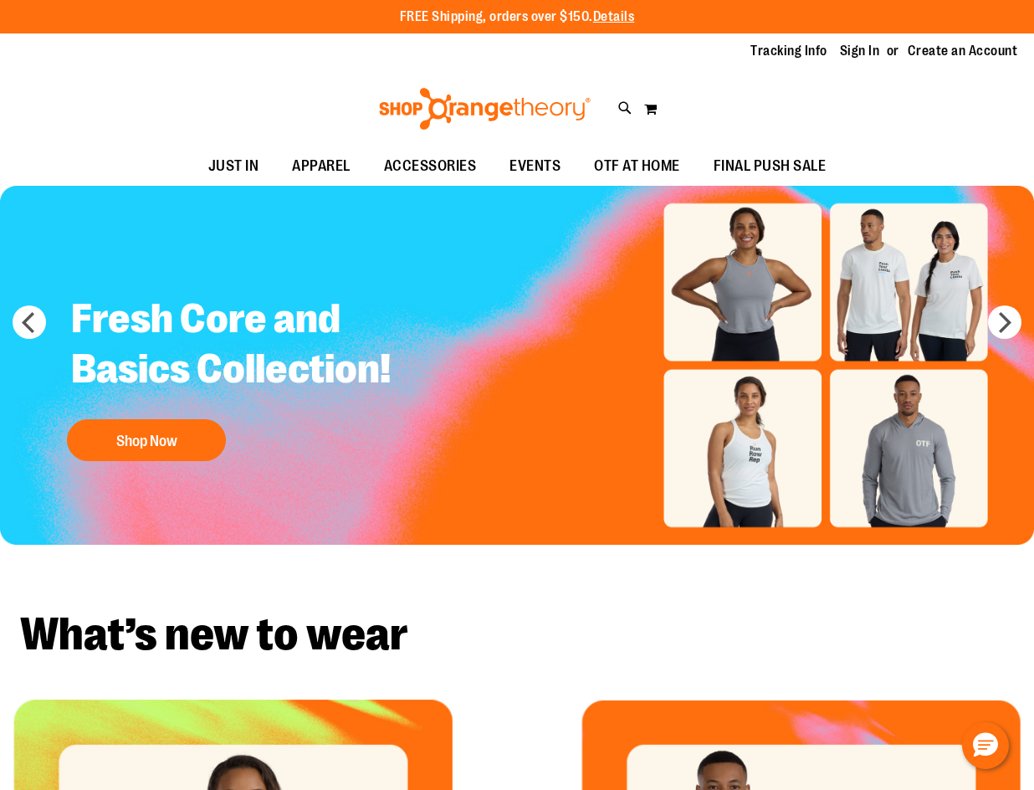 The image size is (1034, 790). Describe the element at coordinates (239, 346) in the screenshot. I see `h2: Fresh Core and Basics Collection!` at that location.